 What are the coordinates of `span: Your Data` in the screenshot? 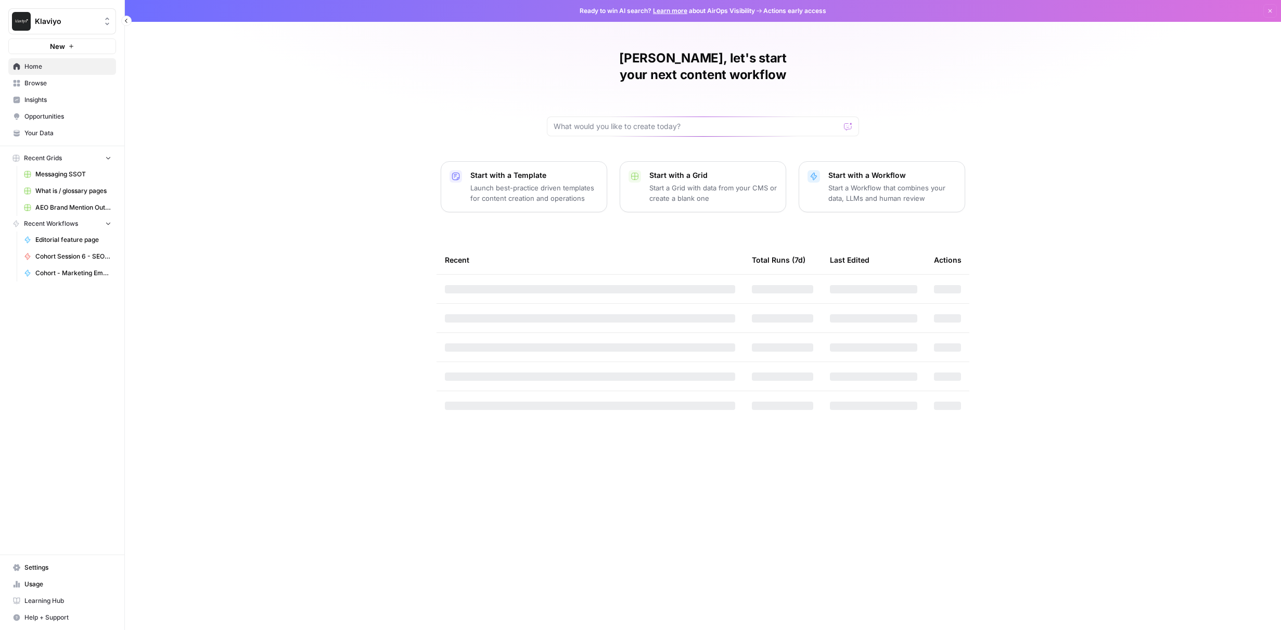 It's located at (68, 133).